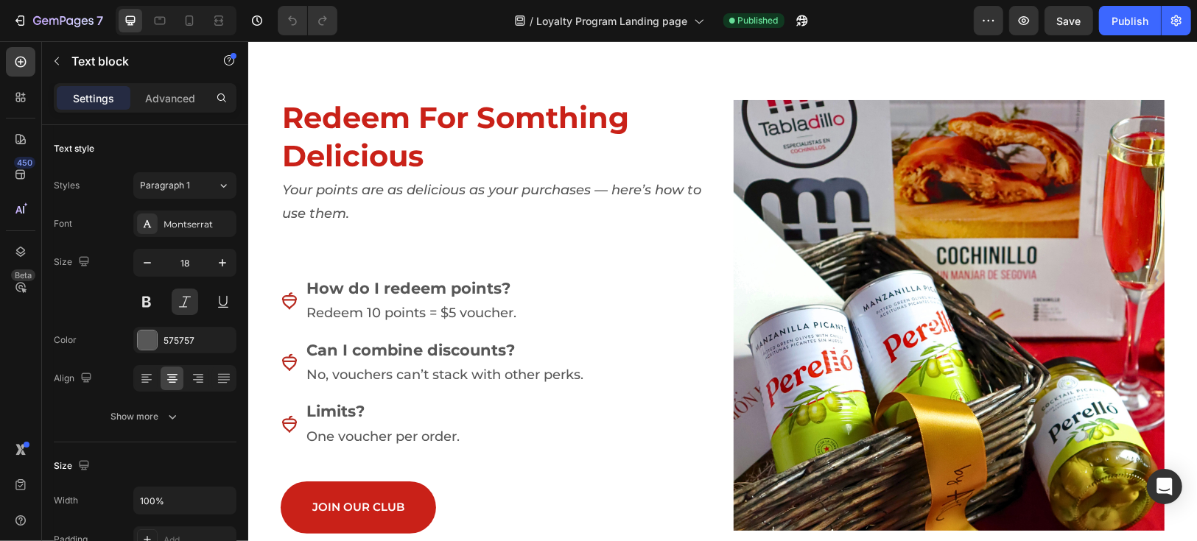 Image resolution: width=1197 pixels, height=541 pixels. I want to click on div: Undo/Redo, so click(307, 21).